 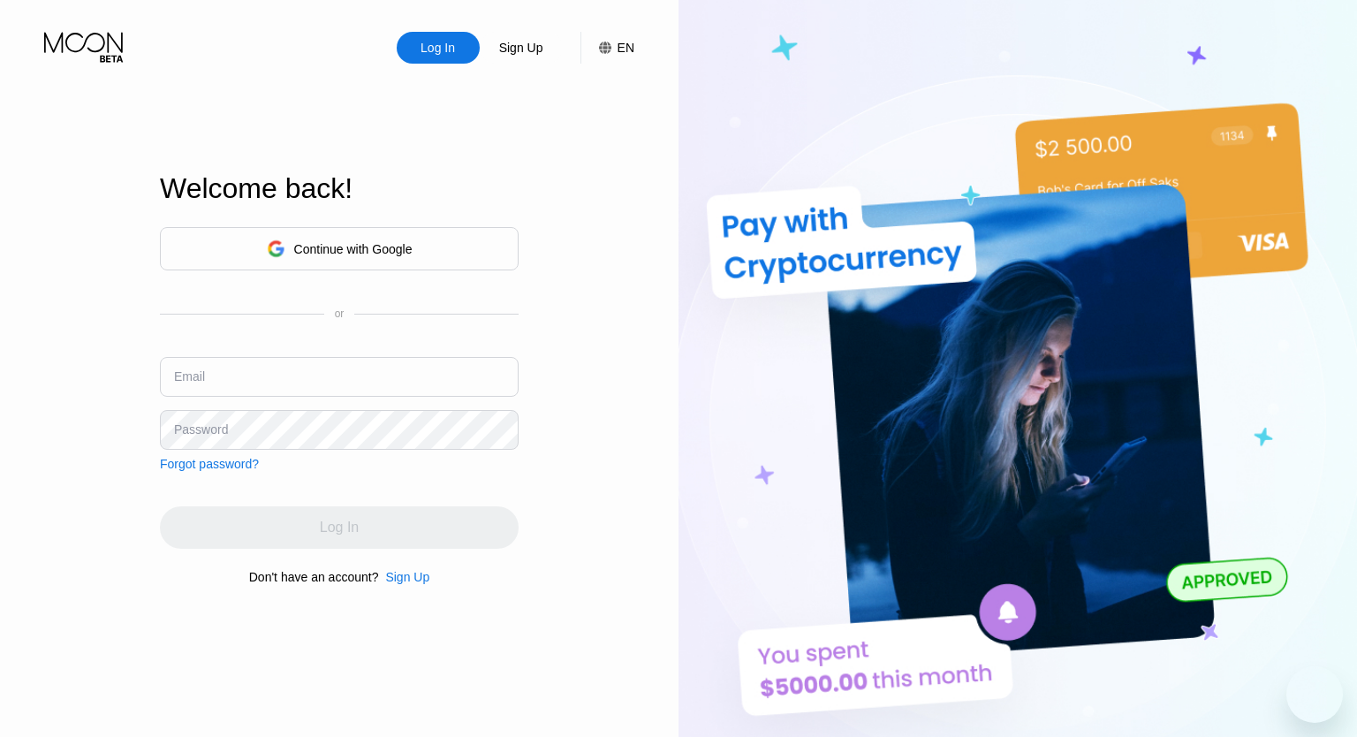 What do you see at coordinates (201, 429) in the screenshot?
I see `div: Password` at bounding box center [201, 429].